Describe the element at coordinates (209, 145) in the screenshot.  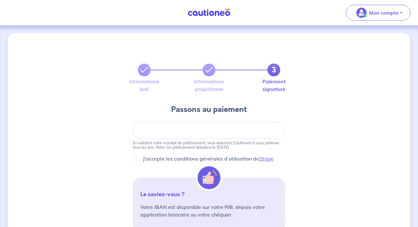
I see `p: En validant votre mandat de prélèvement, vous autorisez Cautioneo à vous prélever tous les ans. V...` at that location.